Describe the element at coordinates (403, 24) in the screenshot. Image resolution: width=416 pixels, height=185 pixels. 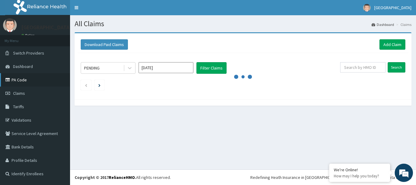
I see `li: Claims` at that location.